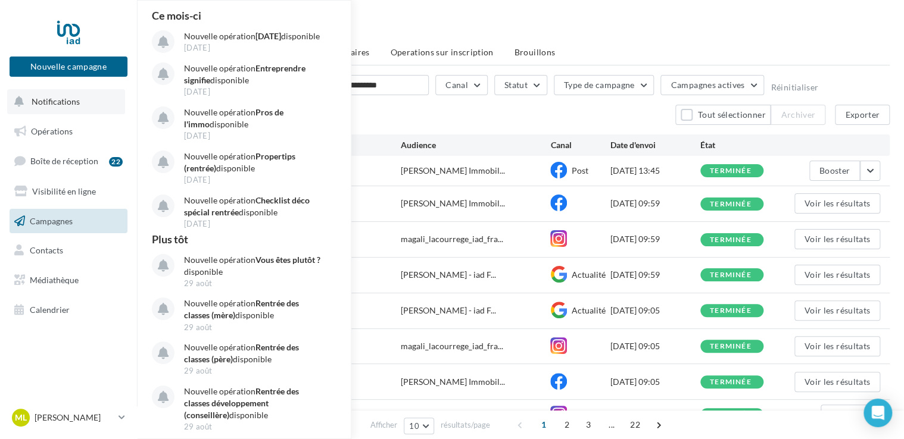  I want to click on a: Médiathèque, so click(68, 280).